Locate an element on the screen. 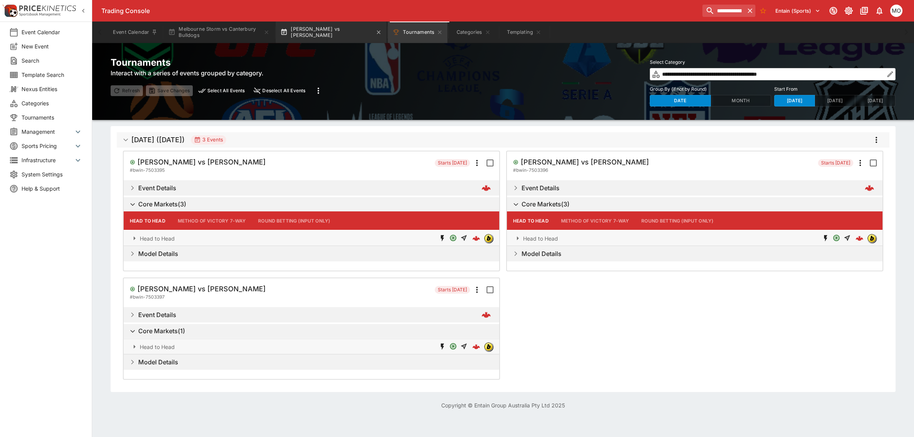 This screenshot has width=914, height=437. button: Melbourne Storm vs Canterbury Bulldogs is located at coordinates (219, 32).